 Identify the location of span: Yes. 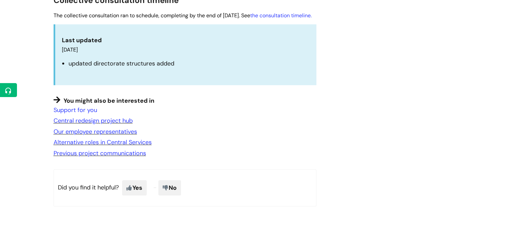
(135, 188).